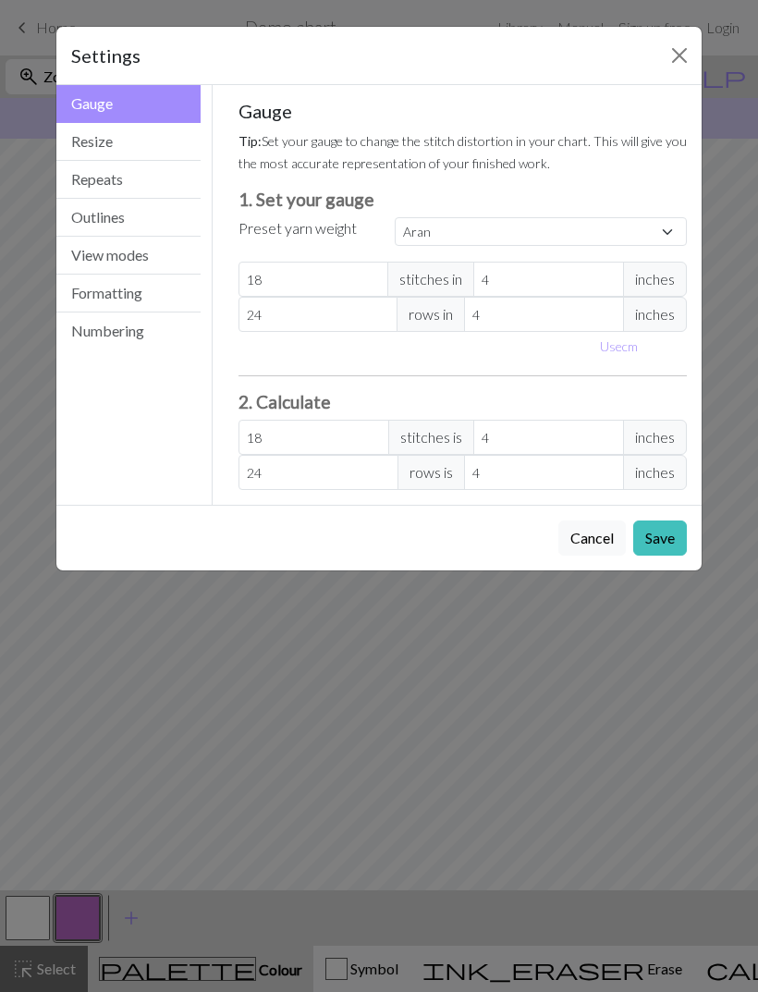  I want to click on button: Repeats, so click(128, 179).